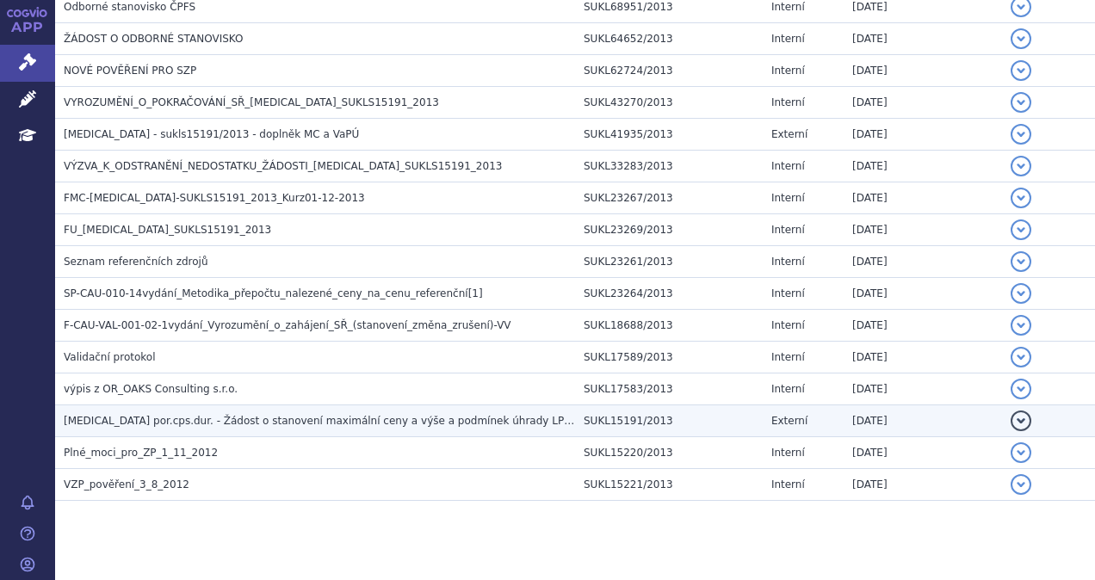  Describe the element at coordinates (669, 485) in the screenshot. I see `td: SUKL15221/2013` at that location.